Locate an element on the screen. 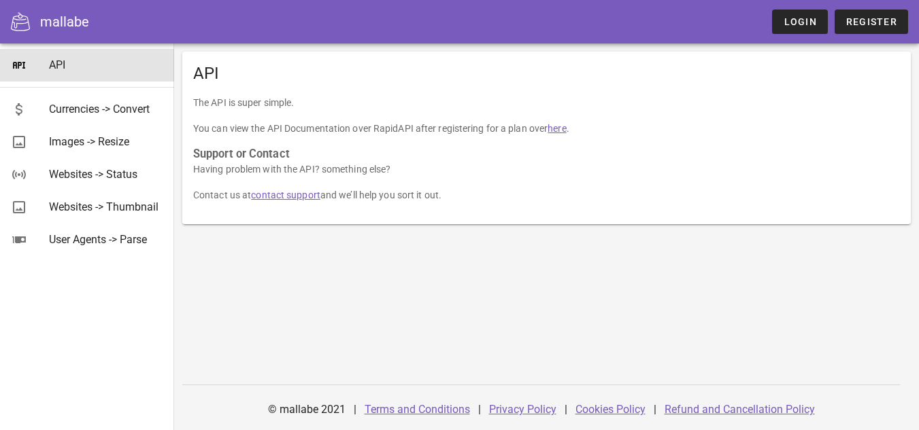  p: Having problem with the API? something else? is located at coordinates (546, 169).